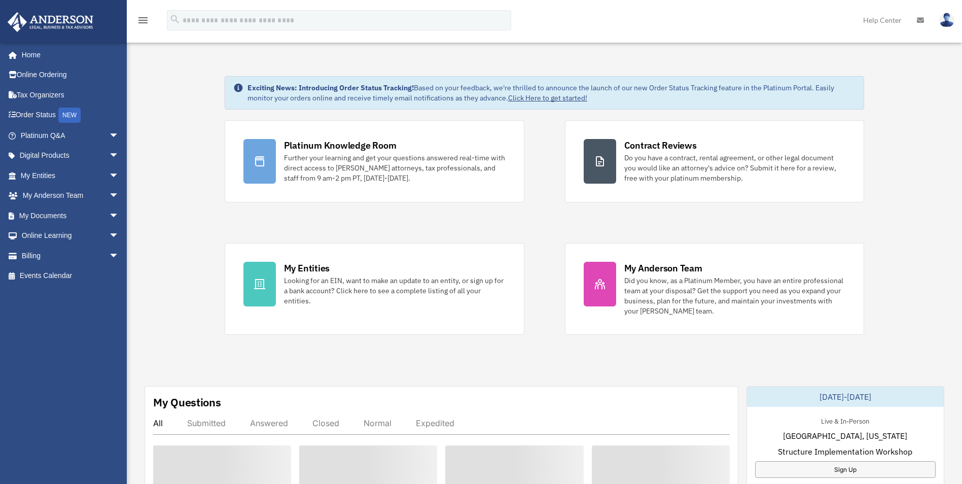 This screenshot has width=962, height=484. What do you see at coordinates (715, 289) in the screenshot?
I see `a: My Anderson Team Did you know, as a Platinum Member, you have an entire professional team at your...` at bounding box center [715, 289].